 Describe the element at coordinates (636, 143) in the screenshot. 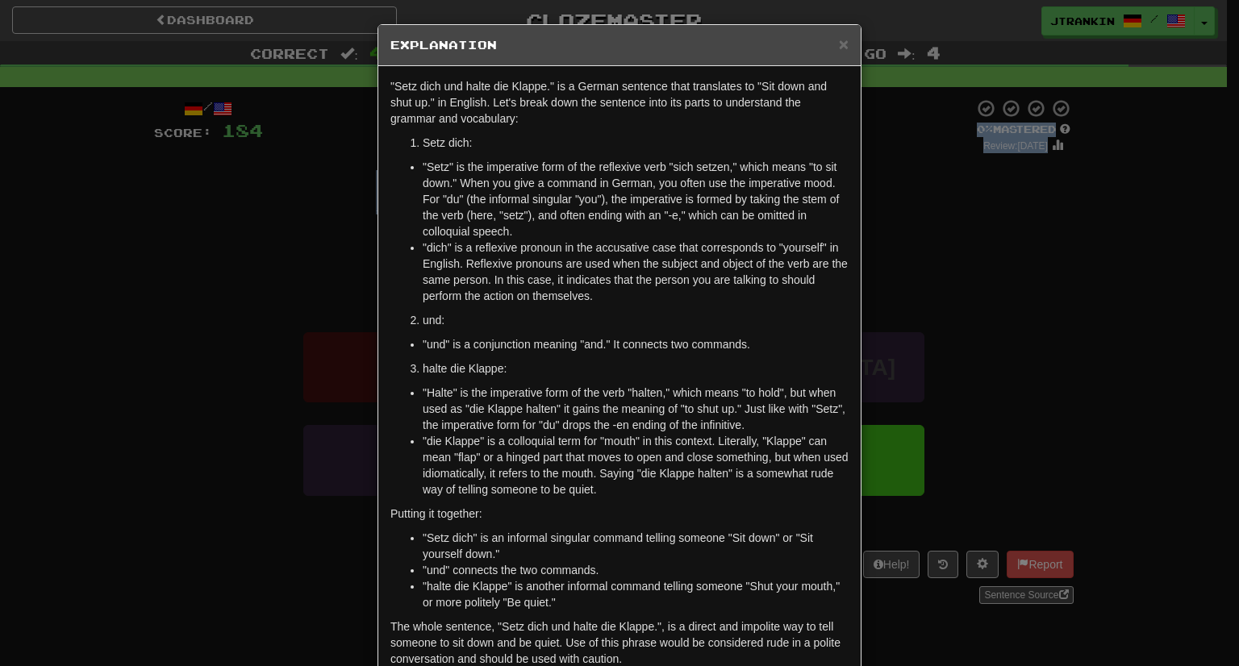

I see `li: Setz dich:` at that location.